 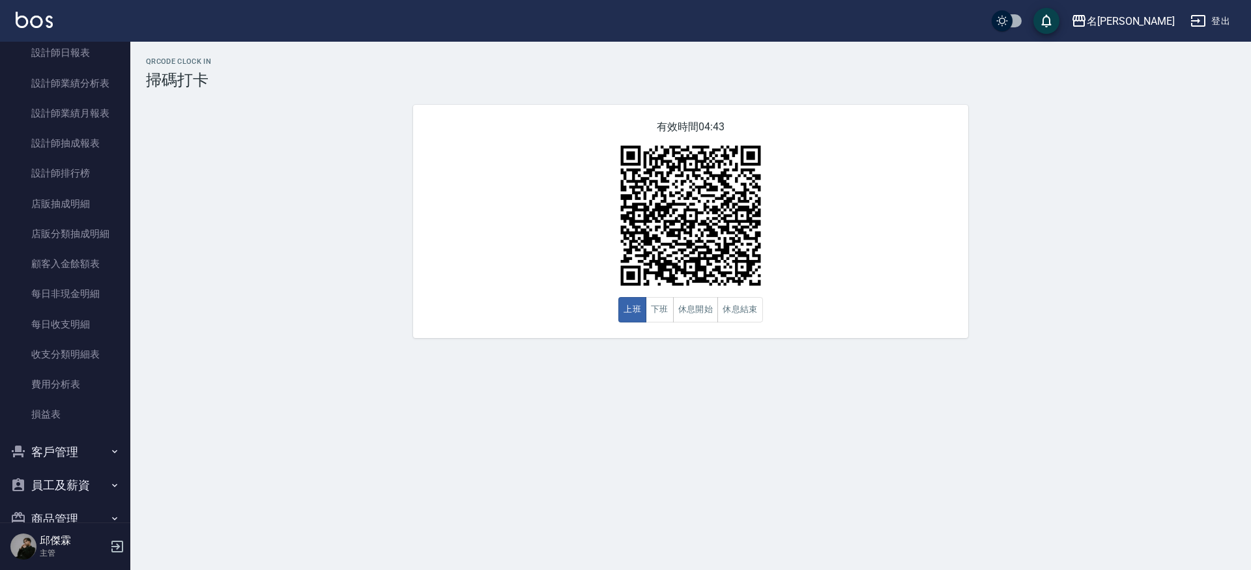 I want to click on button: 下班, so click(x=660, y=310).